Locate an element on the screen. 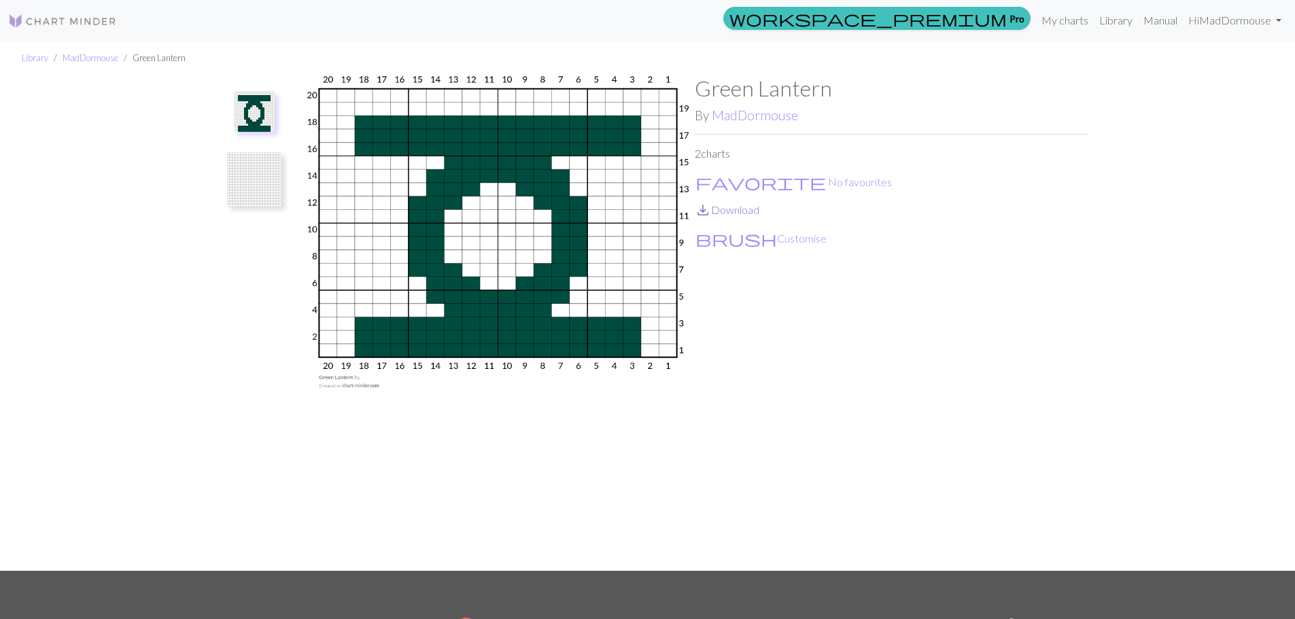 This screenshot has height=619, width=1295. button: CustomiseCustomise is located at coordinates (760, 239).